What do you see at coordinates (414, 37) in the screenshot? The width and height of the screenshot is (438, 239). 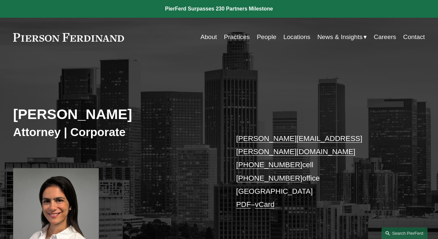 I see `a: Contact` at bounding box center [414, 37].